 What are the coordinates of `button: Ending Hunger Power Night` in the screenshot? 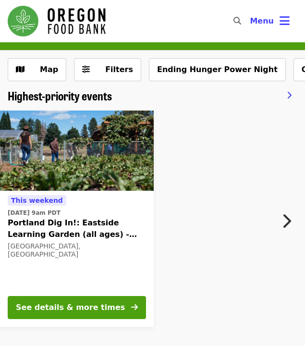 It's located at (217, 70).